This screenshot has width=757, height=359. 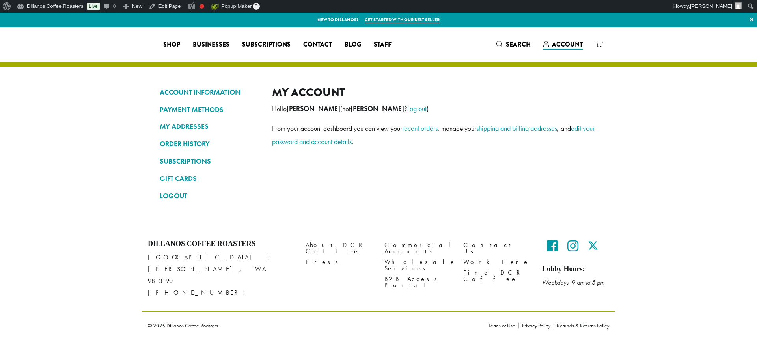 I want to click on a: Log out, so click(x=417, y=108).